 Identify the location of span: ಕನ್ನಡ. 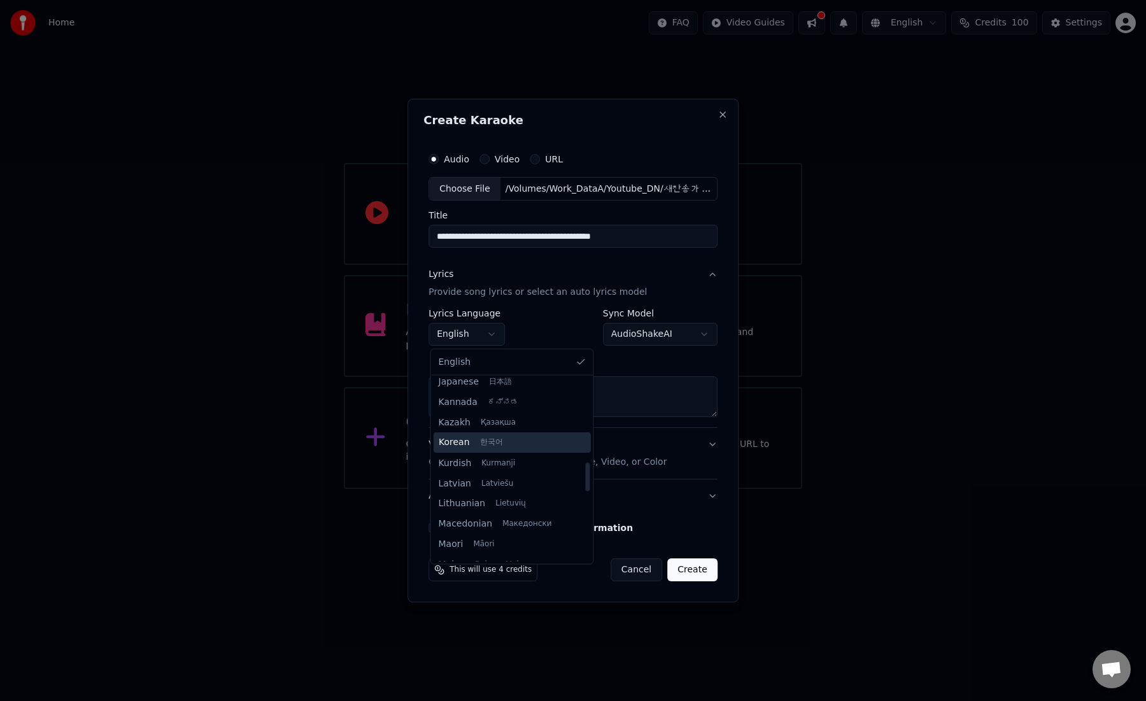
(503, 402).